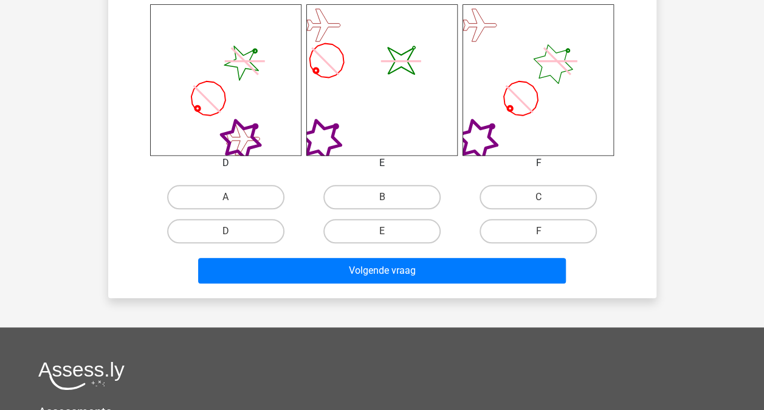  What do you see at coordinates (382, 231) in the screenshot?
I see `label: E` at bounding box center [382, 231].